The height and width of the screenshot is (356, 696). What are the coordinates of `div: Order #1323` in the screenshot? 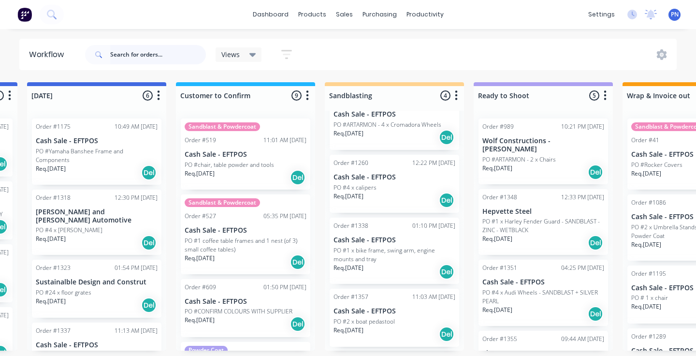 It's located at (53, 268).